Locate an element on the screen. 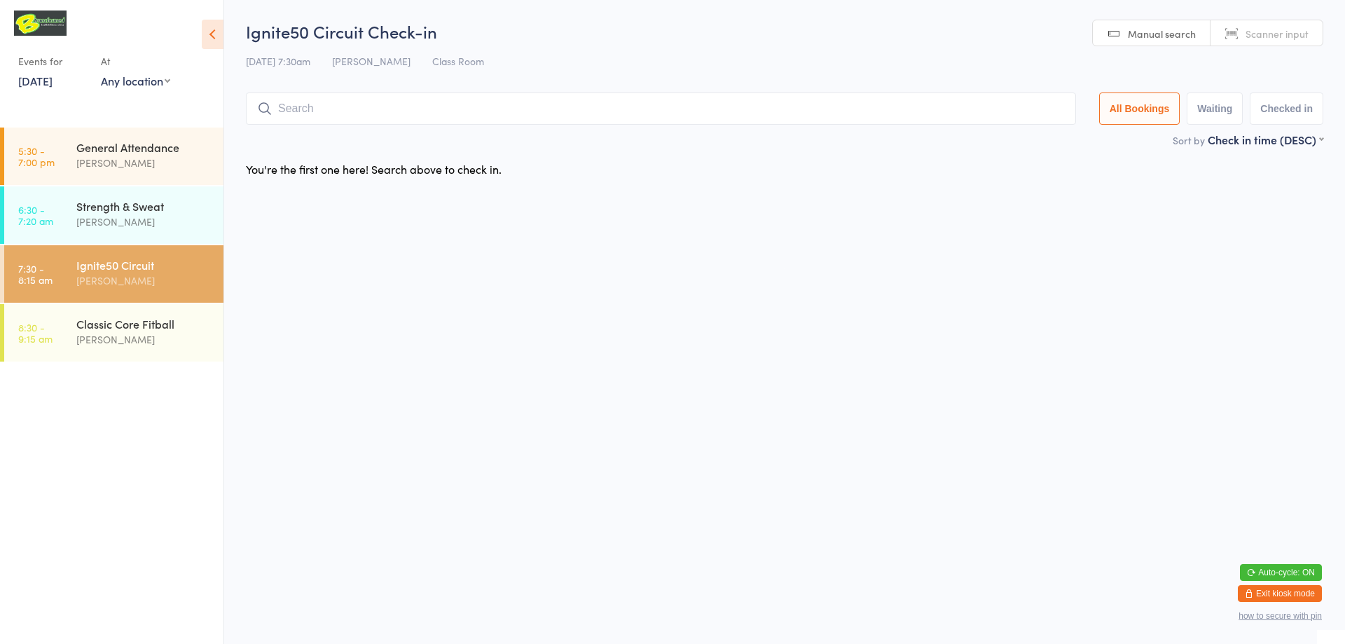  div: Strength & Sweat is located at coordinates (144, 206).